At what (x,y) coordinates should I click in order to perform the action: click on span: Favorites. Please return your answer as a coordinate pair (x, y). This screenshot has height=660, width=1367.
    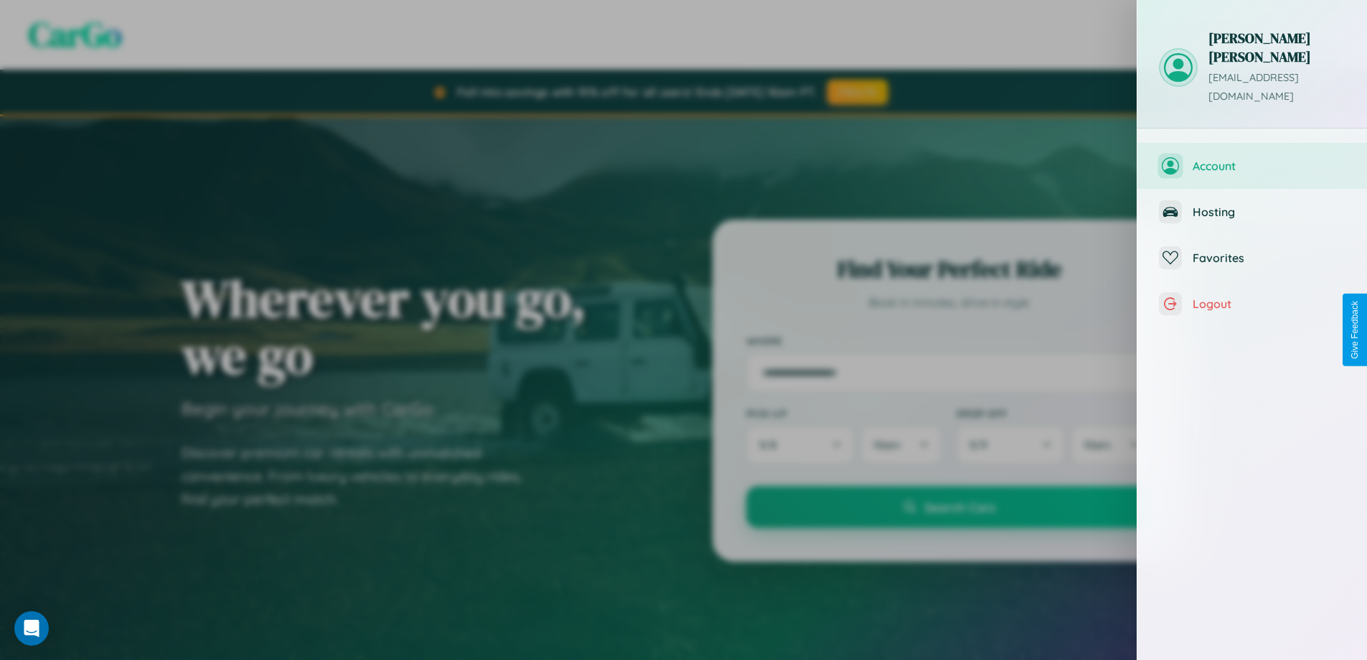
    Looking at the image, I should click on (1269, 258).